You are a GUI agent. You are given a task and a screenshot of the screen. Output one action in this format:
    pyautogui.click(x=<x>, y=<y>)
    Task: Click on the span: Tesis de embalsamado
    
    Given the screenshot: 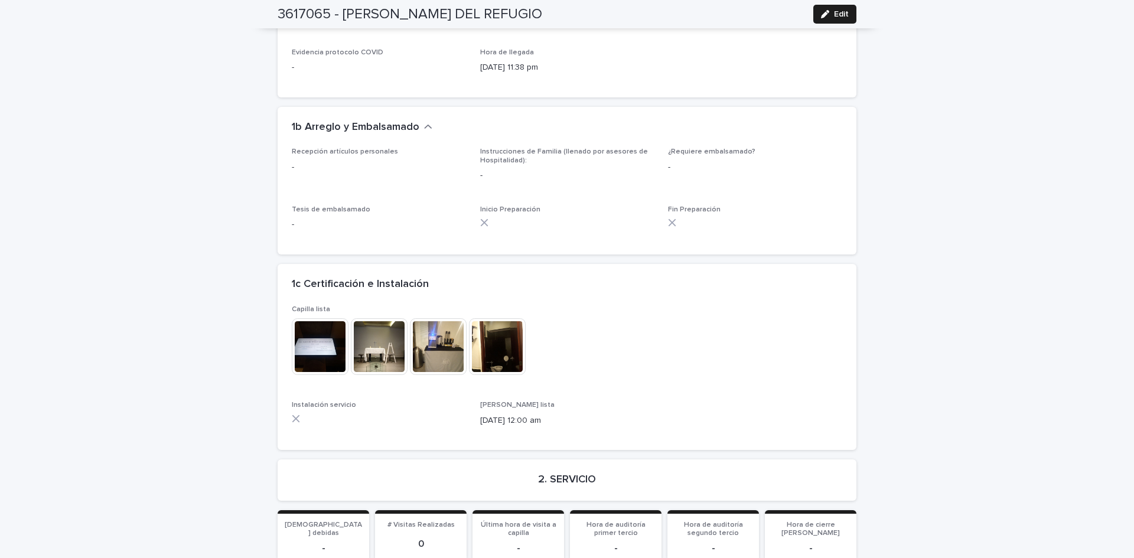 What is the action you would take?
    pyautogui.click(x=331, y=210)
    